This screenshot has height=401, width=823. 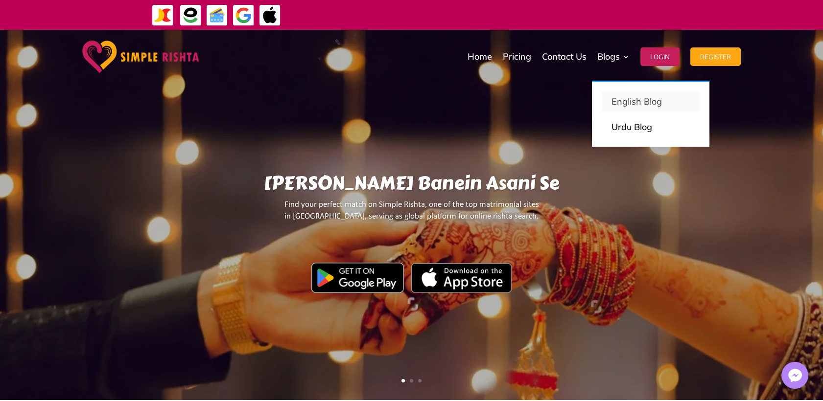 What do you see at coordinates (270, 15) in the screenshot?
I see `img: ApplePay-icon` at bounding box center [270, 15].